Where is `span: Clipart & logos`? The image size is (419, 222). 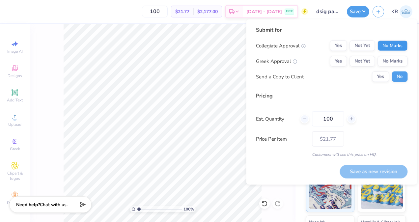 span: Clipart & logos is located at coordinates (15, 176).